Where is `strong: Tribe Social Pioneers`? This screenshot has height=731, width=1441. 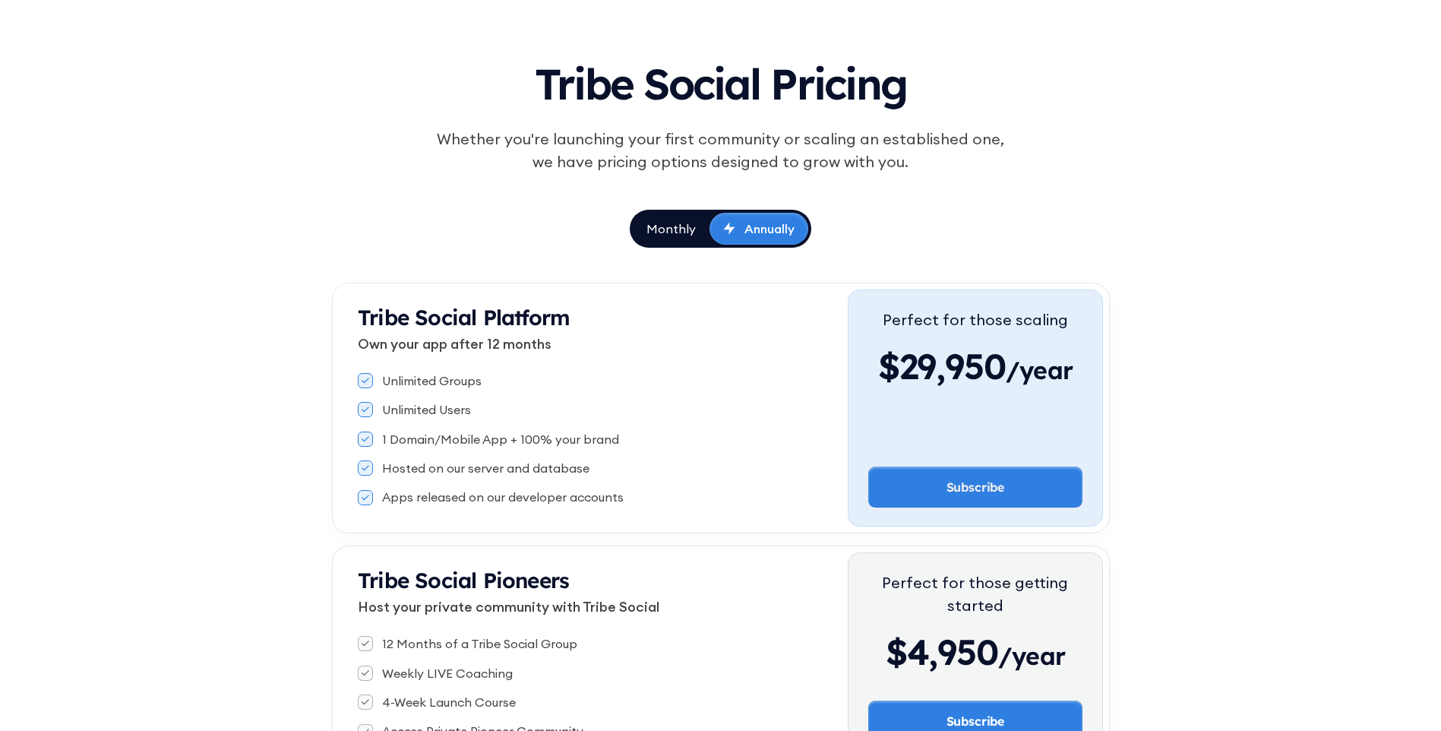
strong: Tribe Social Pioneers is located at coordinates (463, 580).